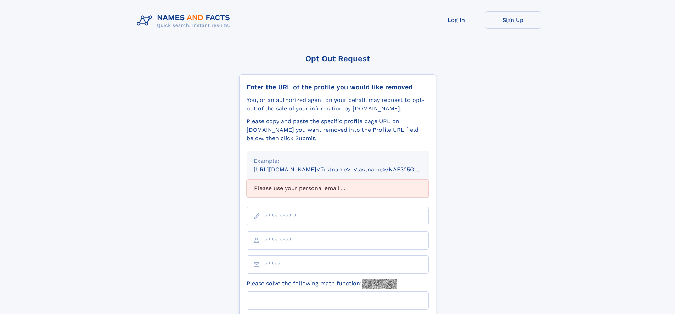 The height and width of the screenshot is (314, 675). What do you see at coordinates (513, 20) in the screenshot?
I see `a: Sign Up` at bounding box center [513, 20].